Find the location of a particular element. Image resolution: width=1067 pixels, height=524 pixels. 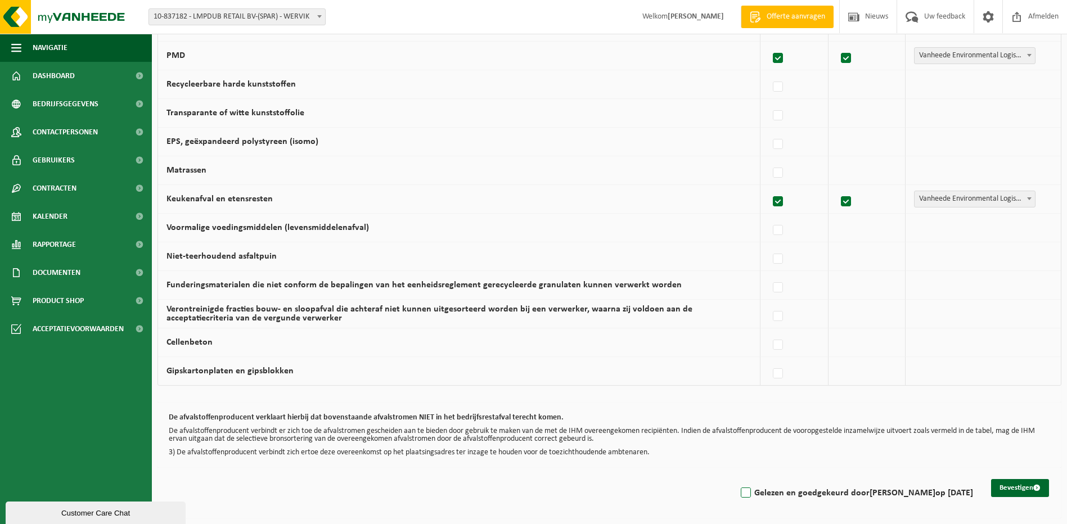

span: Documenten is located at coordinates (56, 273).